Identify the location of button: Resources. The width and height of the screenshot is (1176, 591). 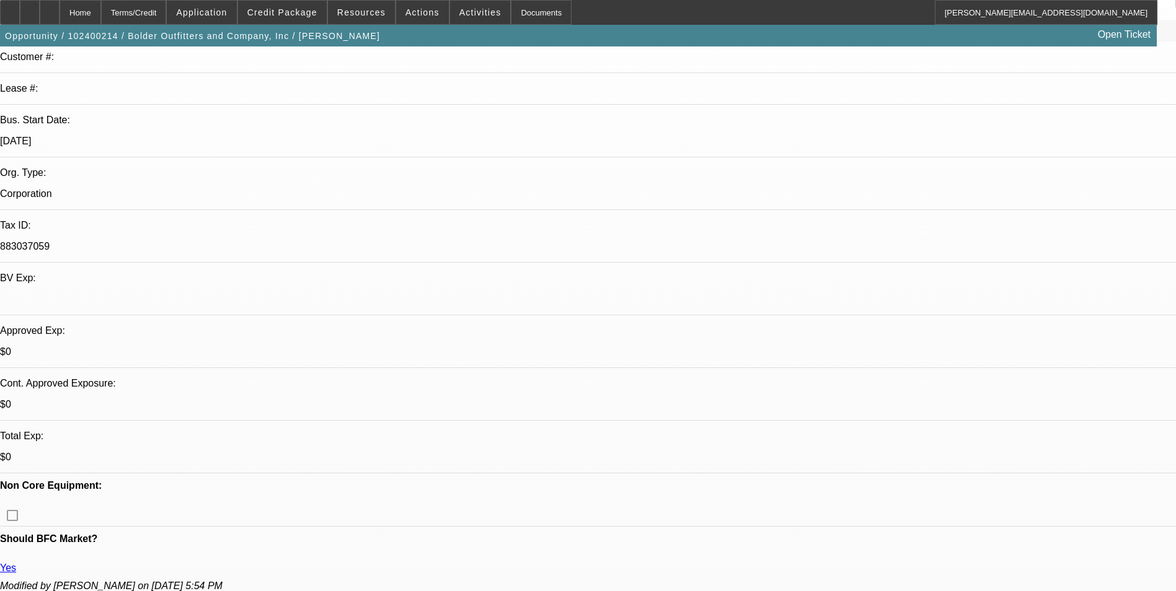
(361, 12).